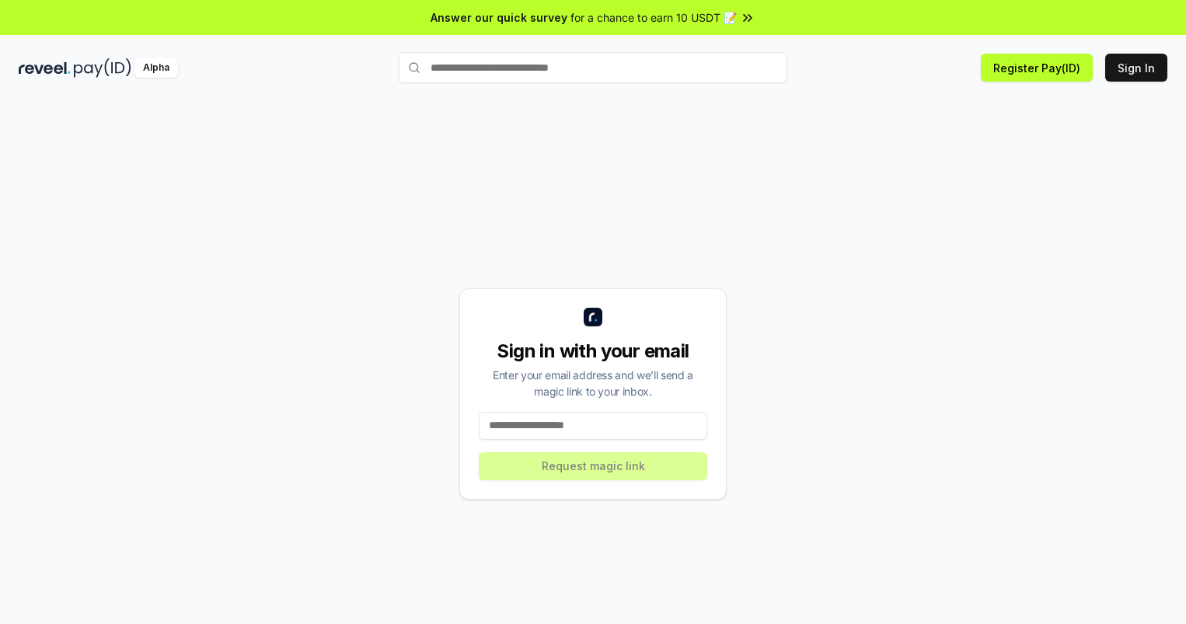 Image resolution: width=1186 pixels, height=624 pixels. Describe the element at coordinates (499, 17) in the screenshot. I see `span: Answer our quick survey` at that location.